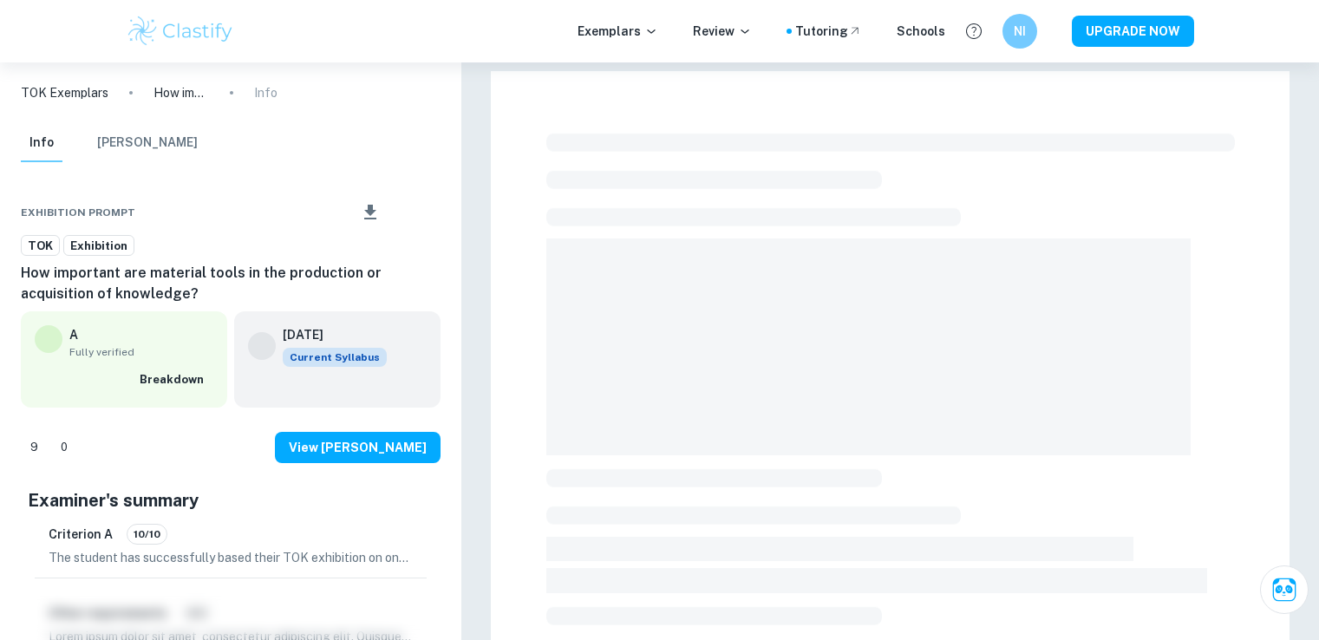 The width and height of the screenshot is (1319, 640). What do you see at coordinates (416, 212) in the screenshot?
I see `div: Bookmark` at bounding box center [416, 212].